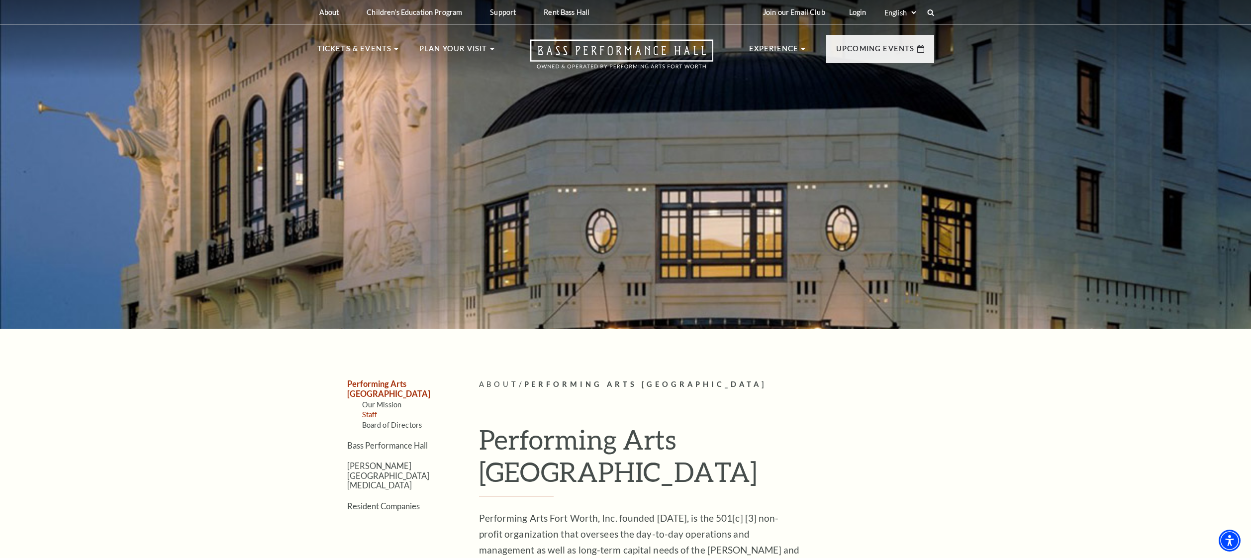 The height and width of the screenshot is (558, 1251). What do you see at coordinates (499, 384) in the screenshot?
I see `span: About` at bounding box center [499, 384].